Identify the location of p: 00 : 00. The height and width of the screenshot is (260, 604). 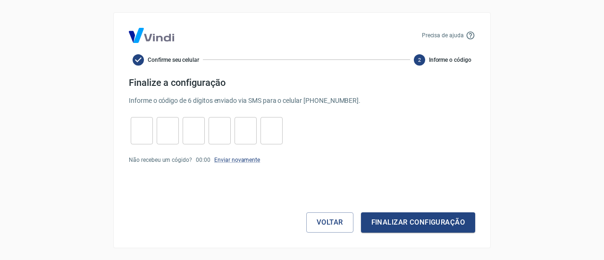
(203, 160).